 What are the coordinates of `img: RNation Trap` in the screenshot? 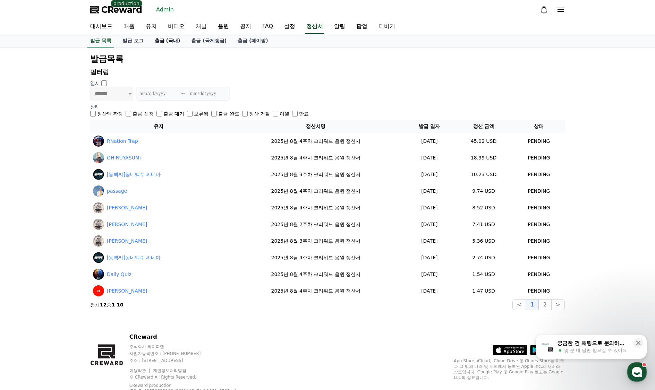 It's located at (99, 141).